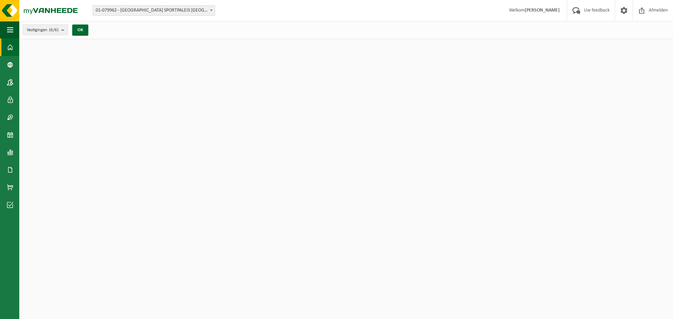 The image size is (673, 319). I want to click on span: Vestigingen, so click(42, 30).